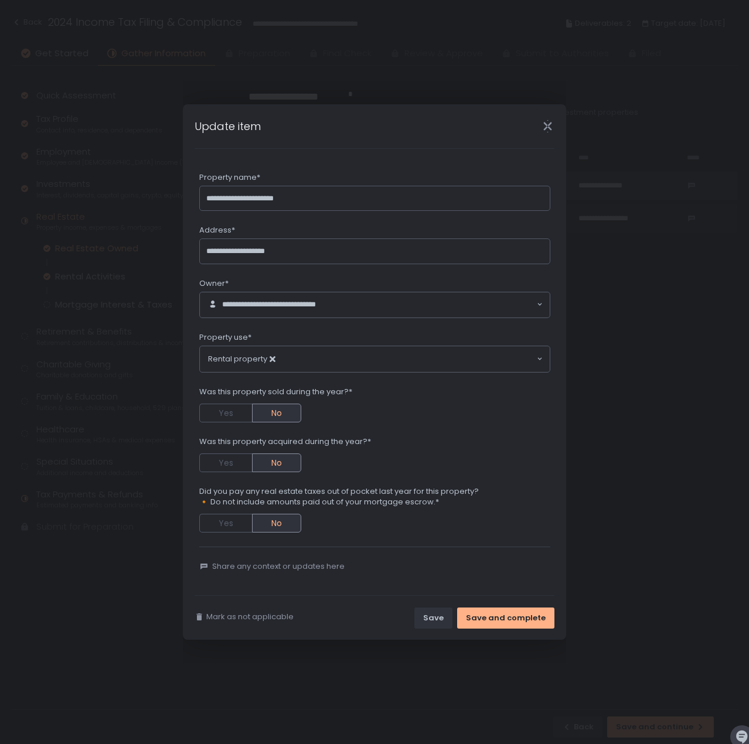 The image size is (749, 744). Describe the element at coordinates (275, 392) in the screenshot. I see `span: Was this property sold during the year?*` at that location.